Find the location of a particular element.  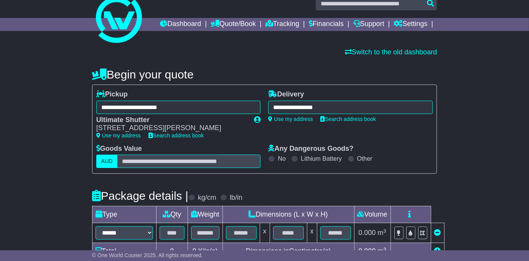

td: Volume is located at coordinates (372, 215).